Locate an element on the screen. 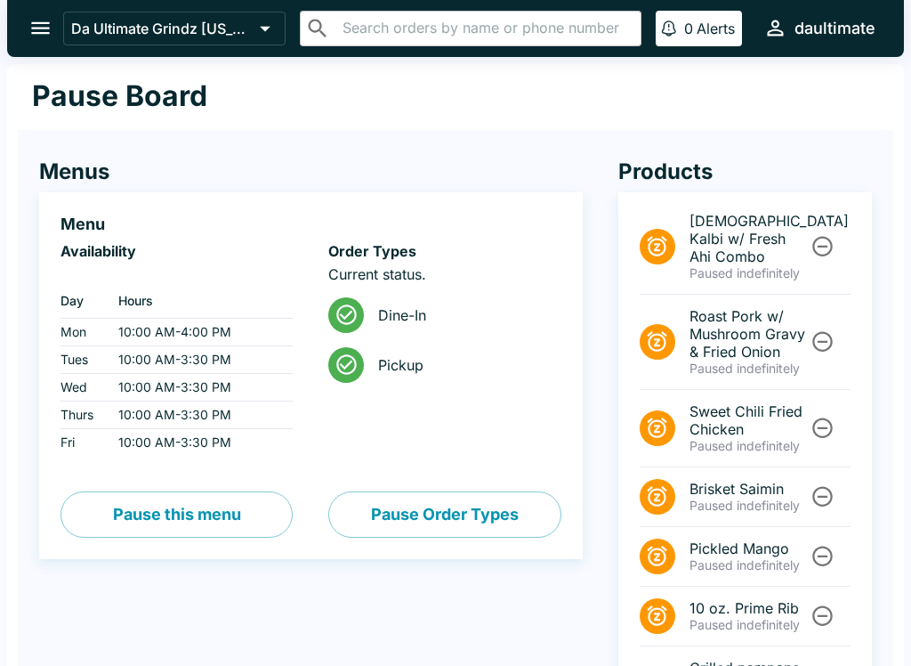  p: Current status. is located at coordinates (444, 274).